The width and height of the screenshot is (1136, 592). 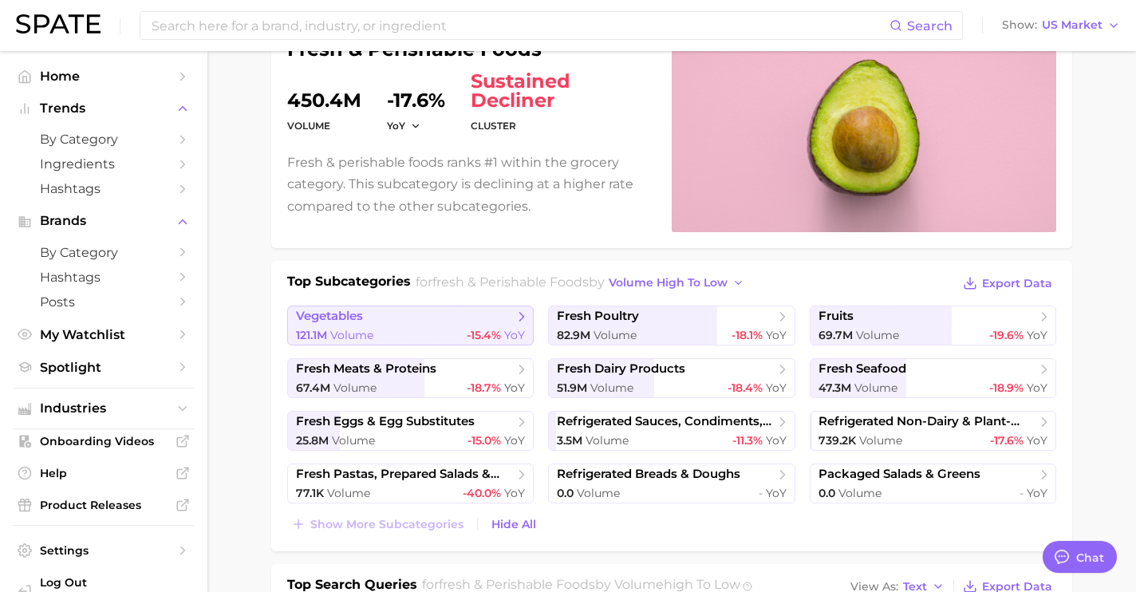 I want to click on button: Trends, so click(x=104, y=108).